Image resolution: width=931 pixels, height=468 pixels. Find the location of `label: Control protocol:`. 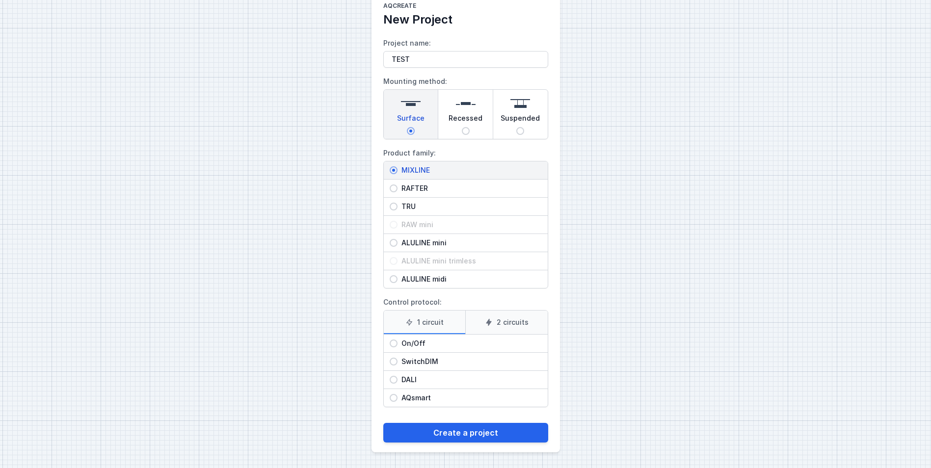

label: Control protocol: is located at coordinates (466, 351).